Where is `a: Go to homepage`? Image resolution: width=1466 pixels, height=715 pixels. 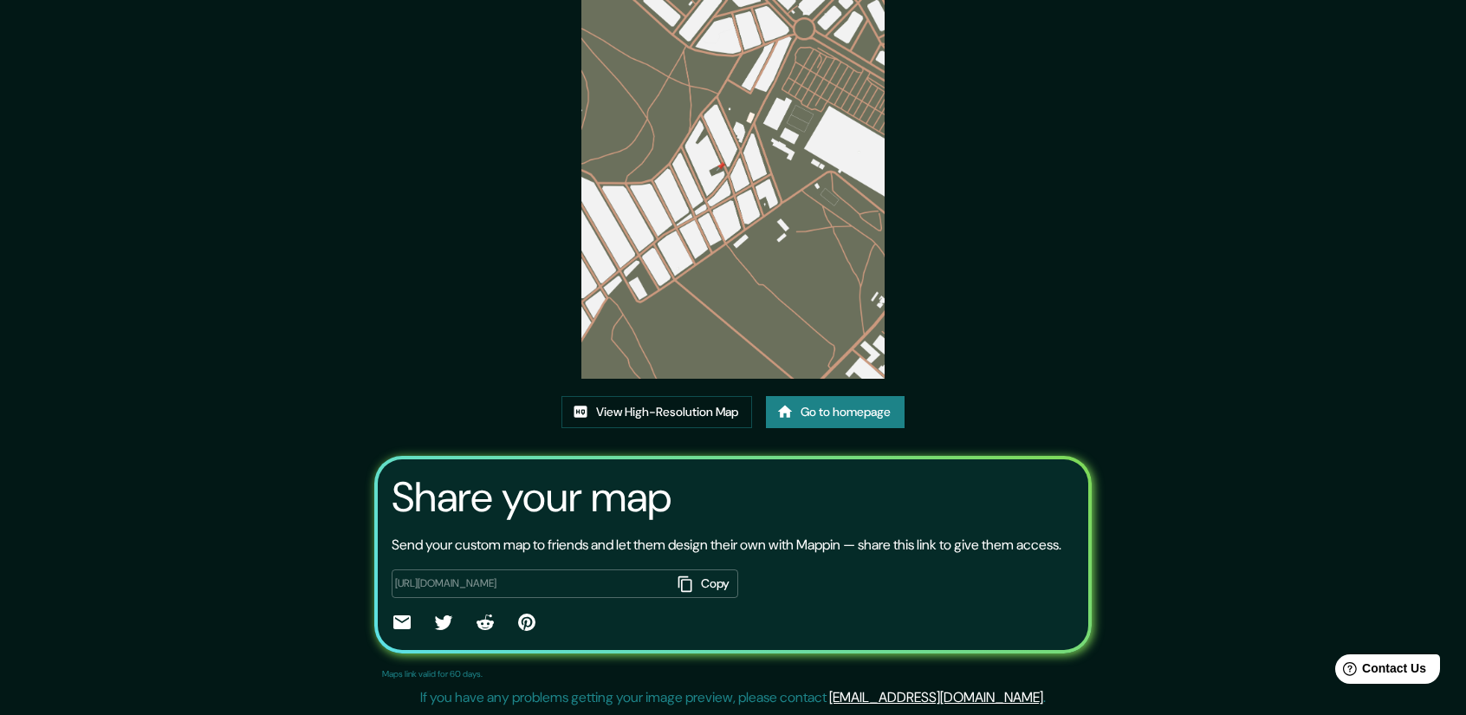
a: Go to homepage is located at coordinates (836, 412).